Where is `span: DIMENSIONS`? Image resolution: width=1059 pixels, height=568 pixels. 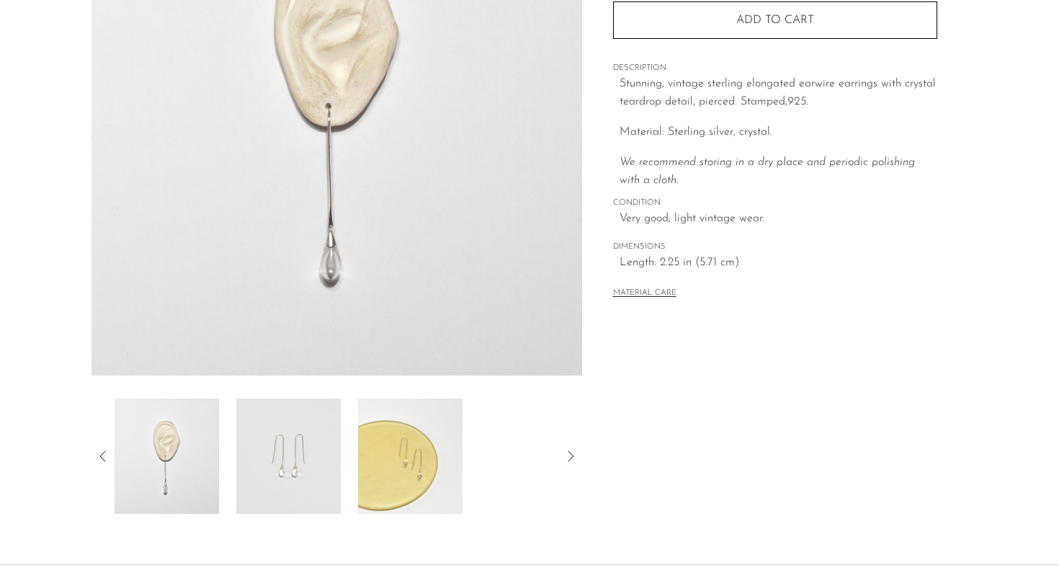
span: DIMENSIONS is located at coordinates (775, 247).